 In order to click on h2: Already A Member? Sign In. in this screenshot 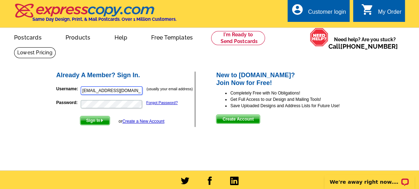, I will do `click(126, 76)`.